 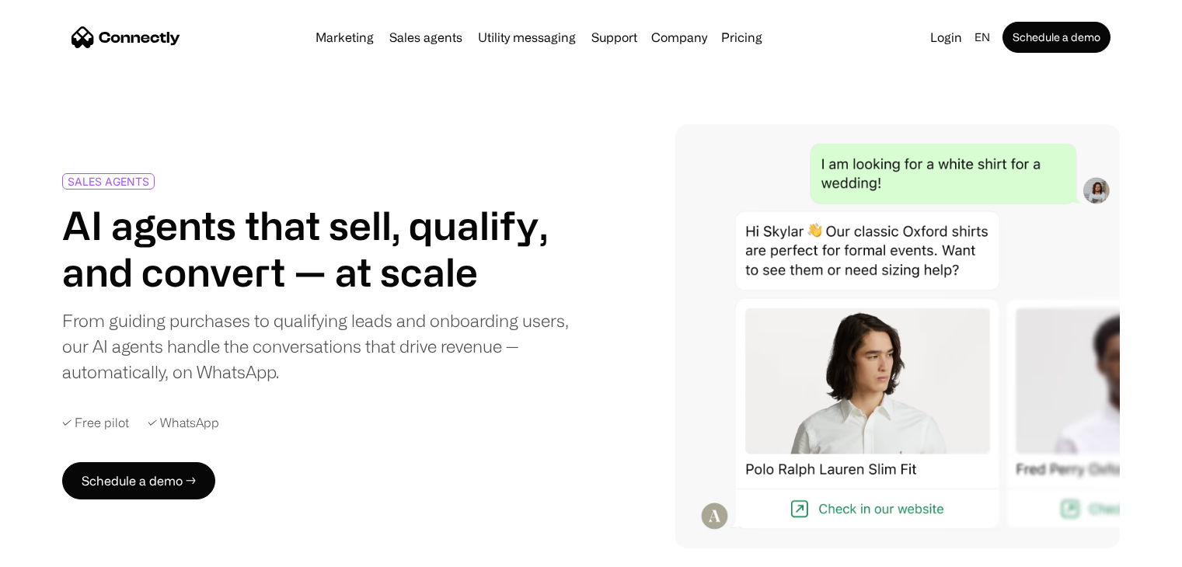 I want to click on ul: Language list, so click(x=62, y=551).